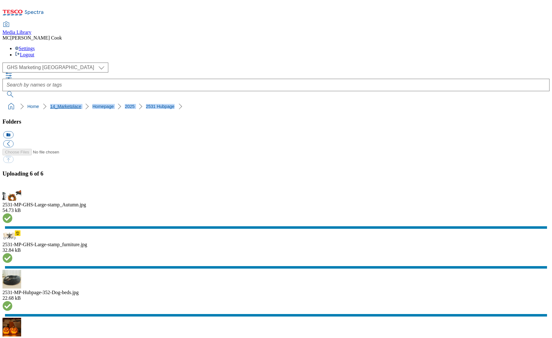  What do you see at coordinates (33, 106) in the screenshot?
I see `a: Home` at bounding box center [33, 106].